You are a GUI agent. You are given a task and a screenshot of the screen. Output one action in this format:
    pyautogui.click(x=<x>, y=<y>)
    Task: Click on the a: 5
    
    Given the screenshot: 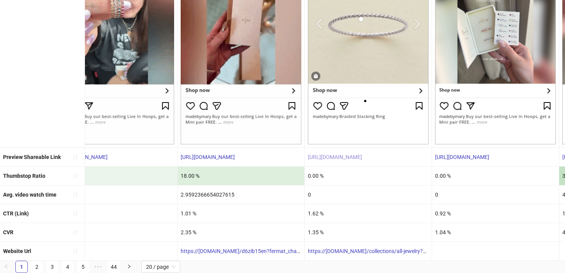 What is the action you would take?
    pyautogui.click(x=83, y=267)
    